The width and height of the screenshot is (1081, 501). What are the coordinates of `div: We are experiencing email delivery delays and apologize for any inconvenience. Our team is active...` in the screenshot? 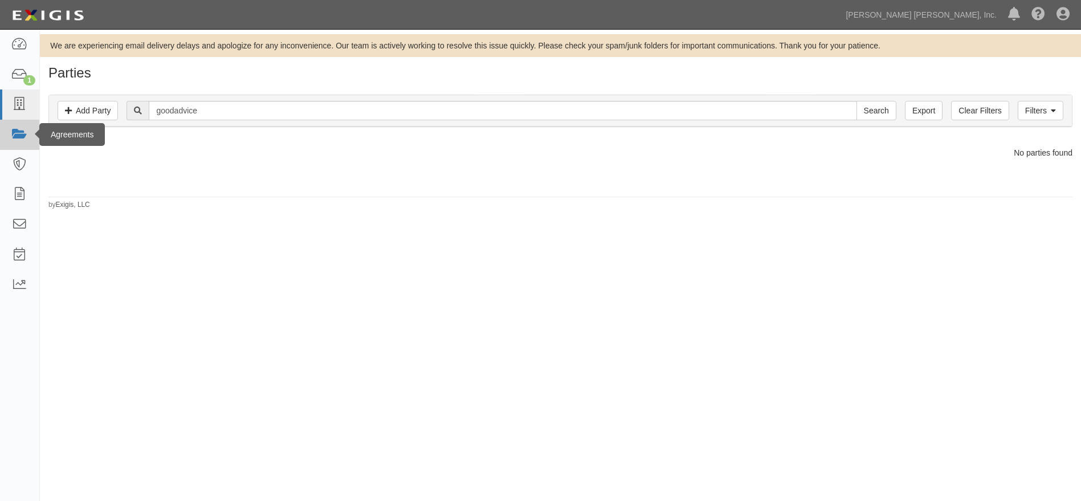 It's located at (560, 46).